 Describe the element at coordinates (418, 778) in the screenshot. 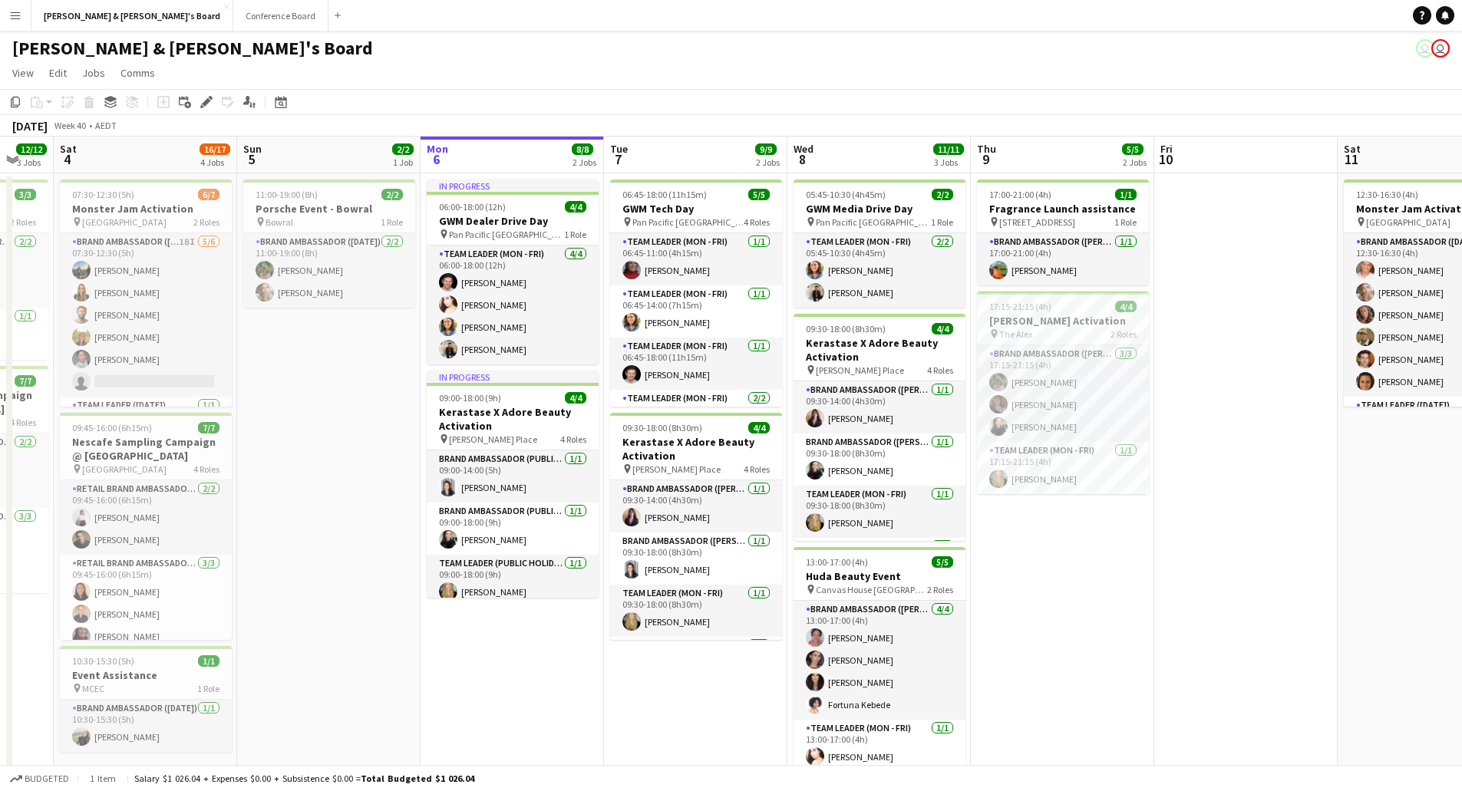

I see `span: Total Budgeted $1 026.04` at that location.